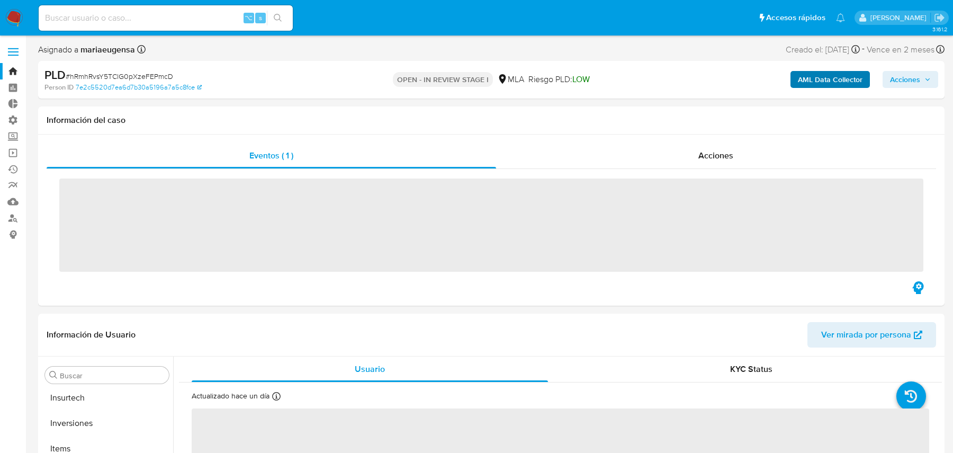 This screenshot has width=953, height=453. I want to click on button: Insurtech, so click(107, 398).